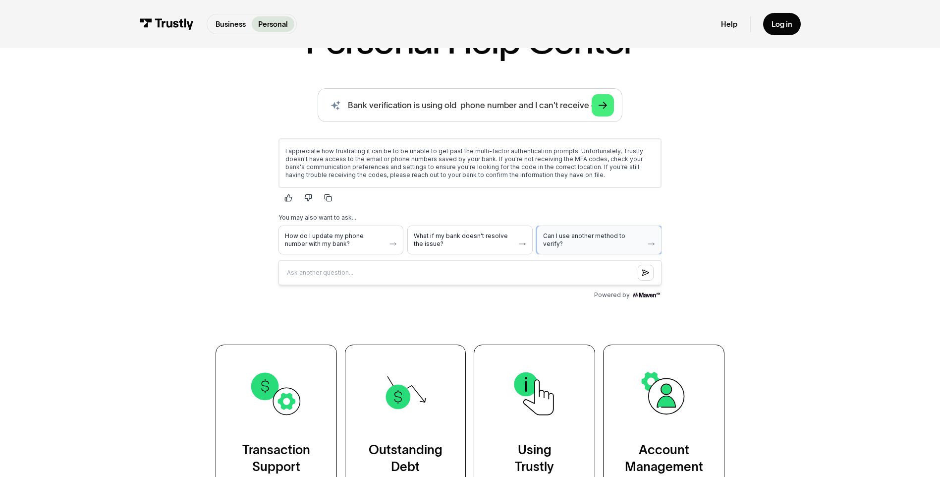  What do you see at coordinates (470, 105) in the screenshot?
I see `form: Search` at bounding box center [470, 105].